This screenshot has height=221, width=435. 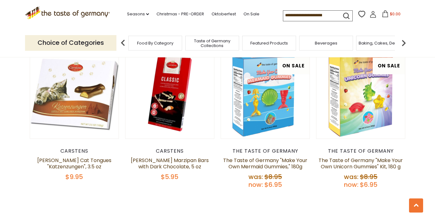 I want to click on a: Seasons, so click(x=138, y=14).